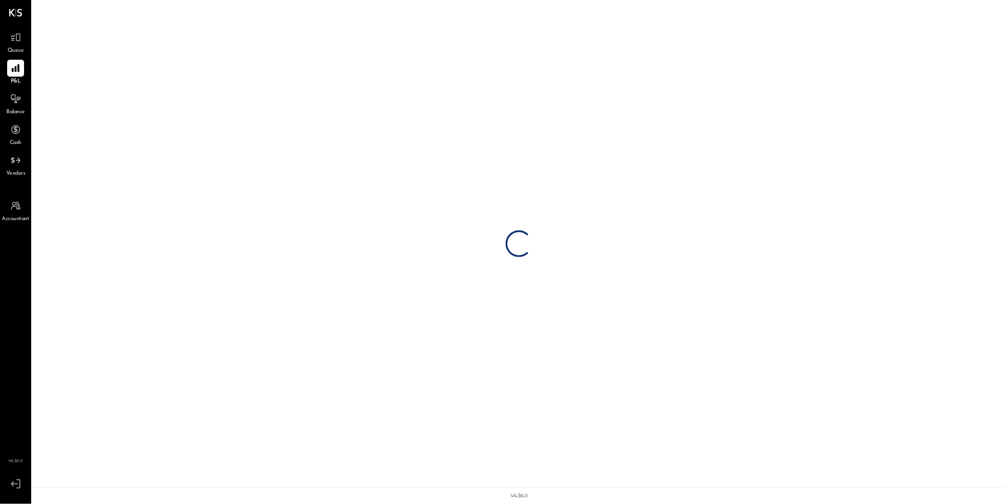  What do you see at coordinates (16, 174) in the screenshot?
I see `span: Vendors` at bounding box center [16, 174].